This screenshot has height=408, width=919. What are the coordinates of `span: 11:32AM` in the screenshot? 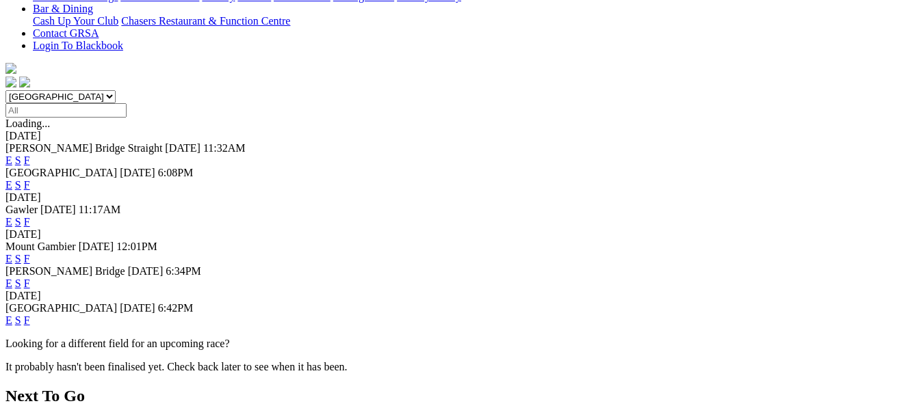 It's located at (224, 148).